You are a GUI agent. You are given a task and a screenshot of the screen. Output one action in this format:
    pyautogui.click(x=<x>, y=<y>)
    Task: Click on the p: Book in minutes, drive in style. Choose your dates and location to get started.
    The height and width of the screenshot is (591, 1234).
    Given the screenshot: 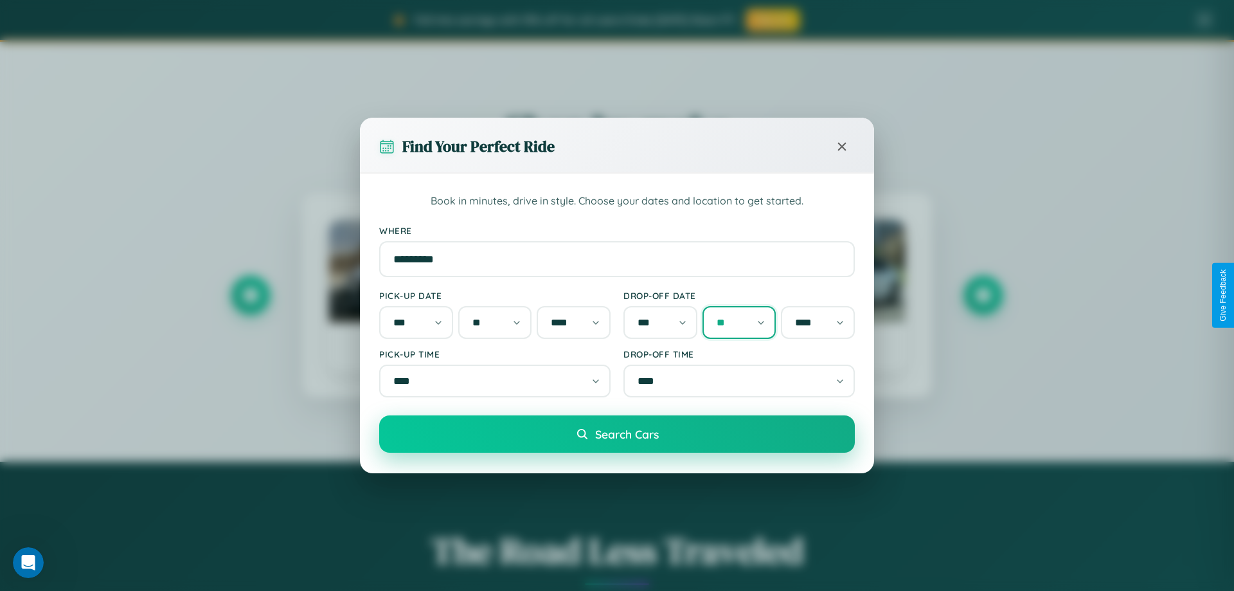 What is the action you would take?
    pyautogui.click(x=617, y=201)
    